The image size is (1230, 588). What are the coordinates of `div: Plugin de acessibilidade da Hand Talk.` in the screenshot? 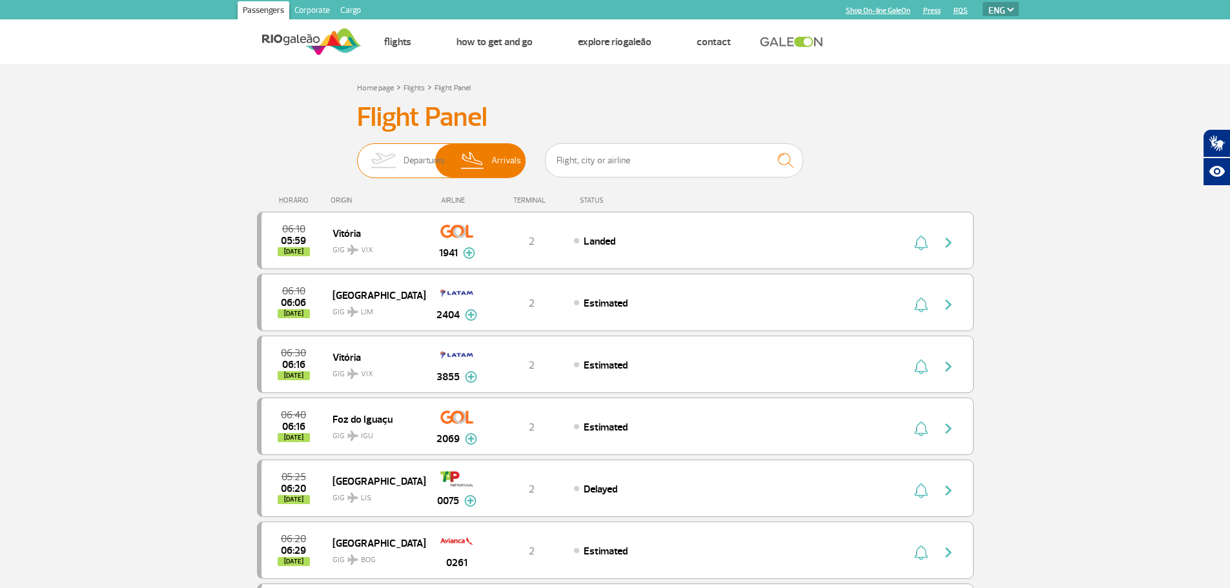 It's located at (1217, 158).